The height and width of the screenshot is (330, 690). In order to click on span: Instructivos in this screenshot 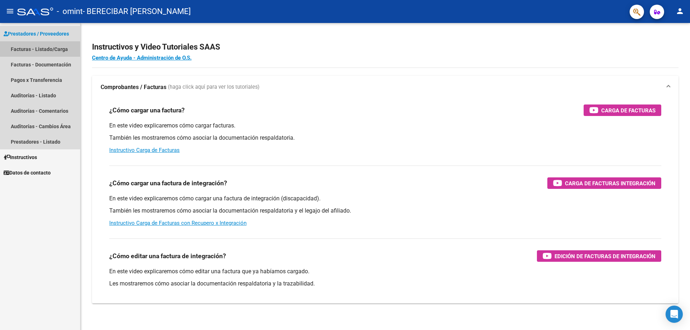, I will do `click(20, 158)`.